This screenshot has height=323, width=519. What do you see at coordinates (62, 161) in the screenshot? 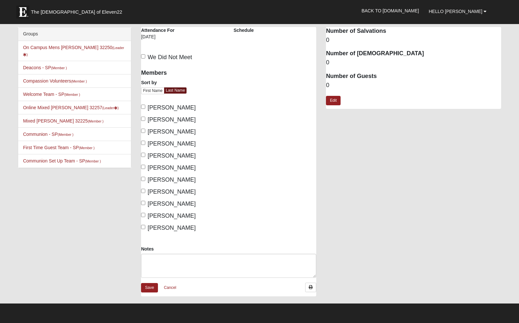
I see `a: Communion Set Up Team - SP(Member )` at bounding box center [62, 161].